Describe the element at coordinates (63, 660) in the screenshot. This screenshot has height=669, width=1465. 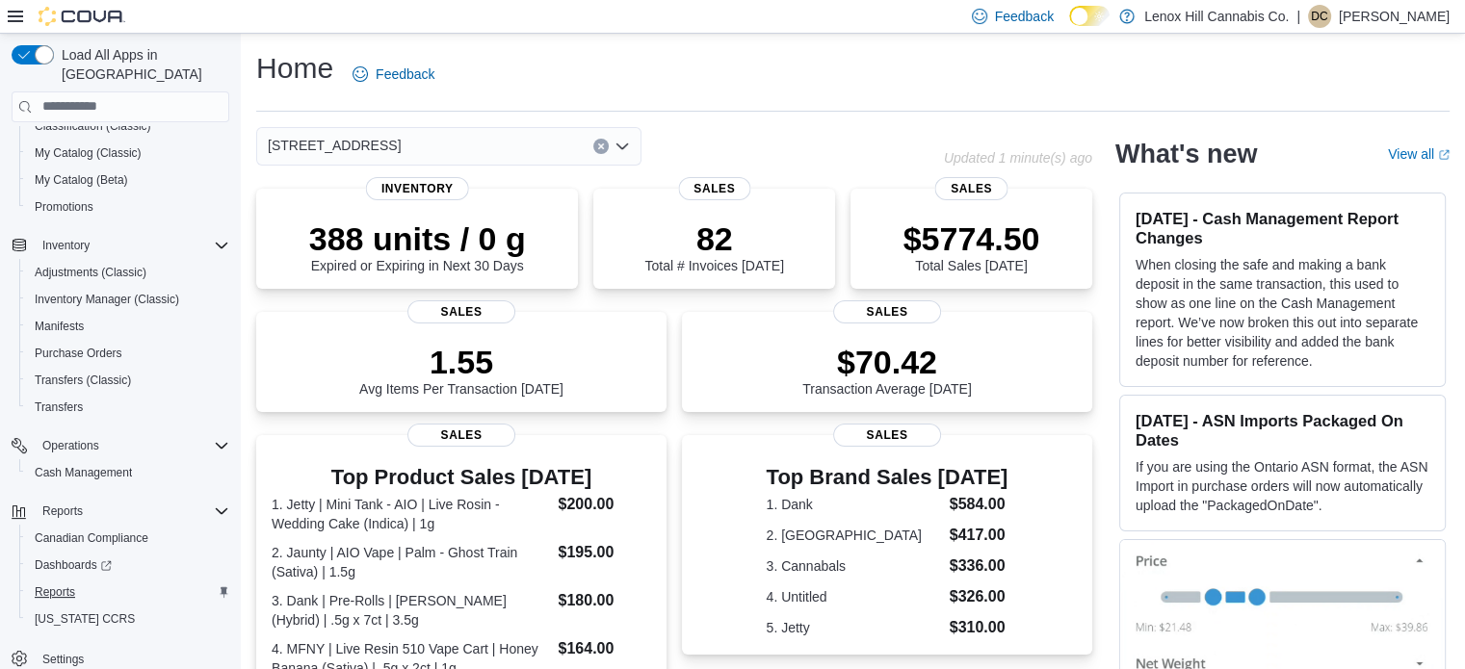
I see `span: Settings` at that location.